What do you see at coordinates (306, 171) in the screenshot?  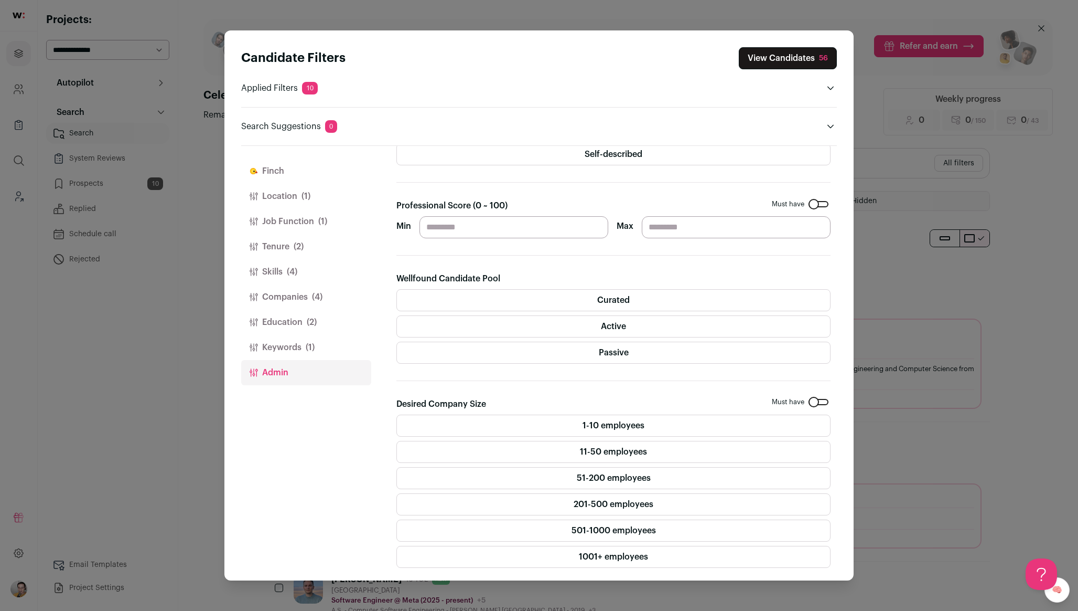 I see `button: Finch` at bounding box center [306, 171].